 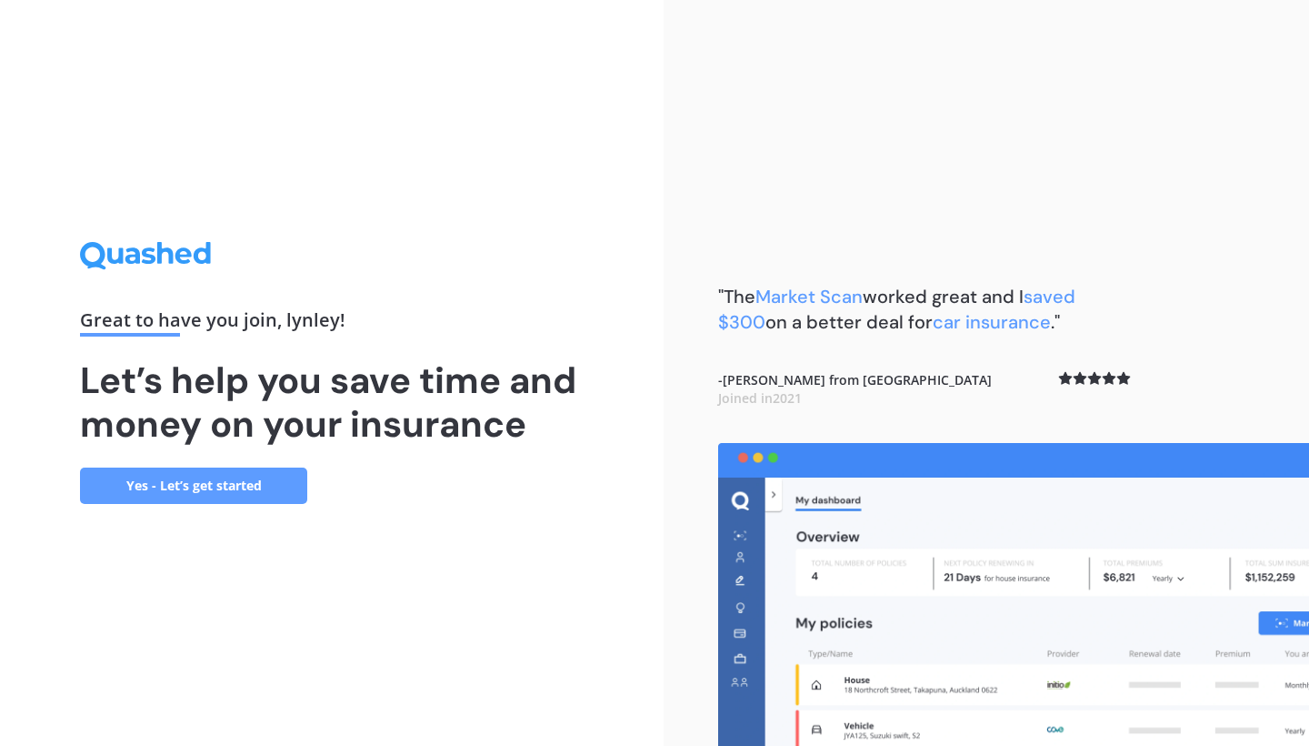 I want to click on span: Market Scan, so click(x=809, y=296).